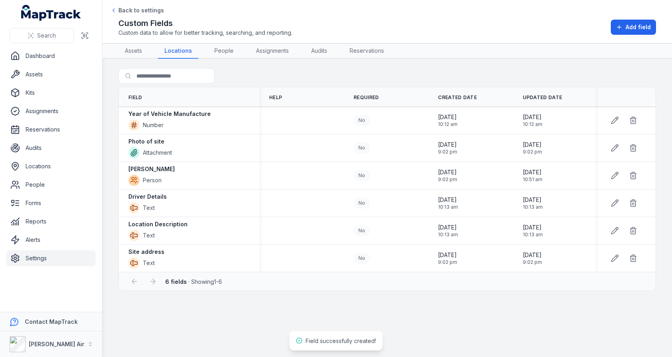 Image resolution: width=672 pixels, height=357 pixels. What do you see at coordinates (152, 180) in the screenshot?
I see `span: Person` at bounding box center [152, 180].